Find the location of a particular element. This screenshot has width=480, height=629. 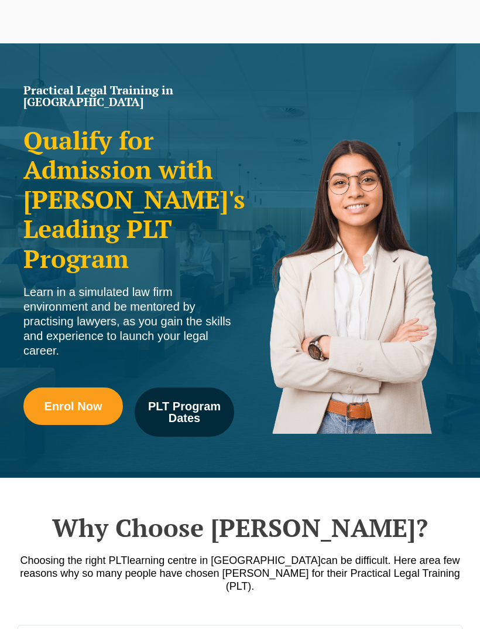

a: Enrol Now is located at coordinates (73, 406).